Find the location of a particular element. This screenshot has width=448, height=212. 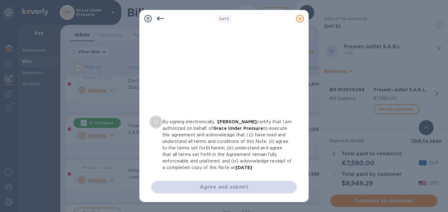

span: 3 is located at coordinates (220, 19).